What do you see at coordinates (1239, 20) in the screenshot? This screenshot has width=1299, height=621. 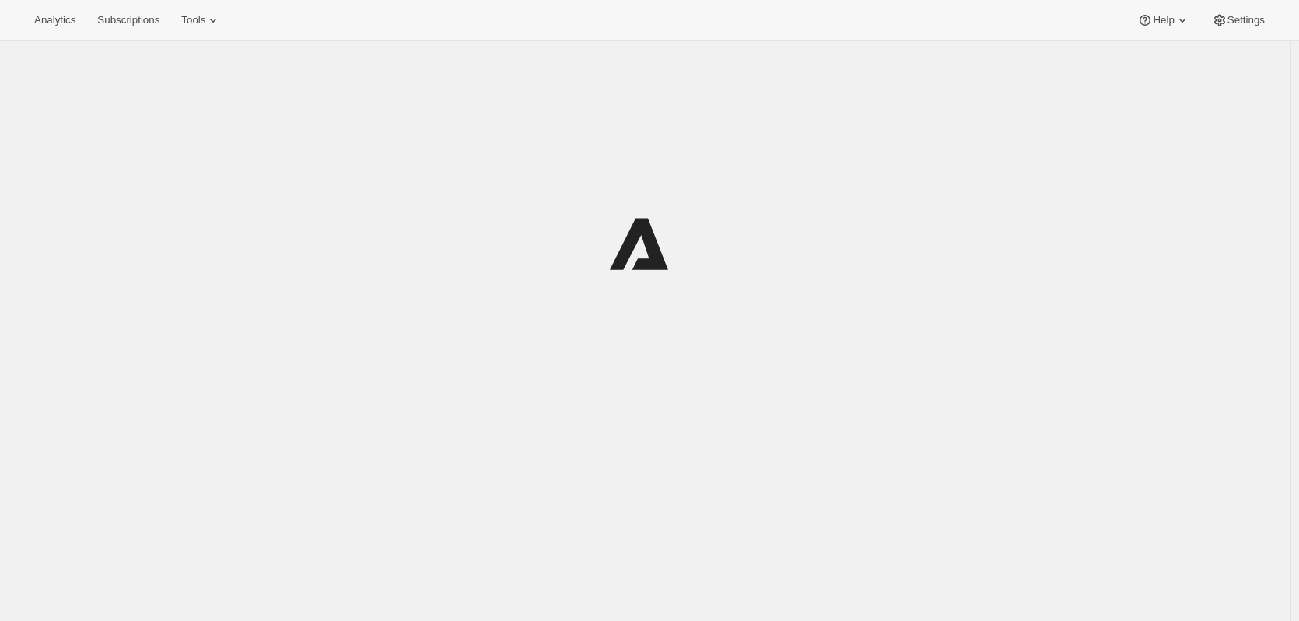 I see `button: Settings` at bounding box center [1239, 20].